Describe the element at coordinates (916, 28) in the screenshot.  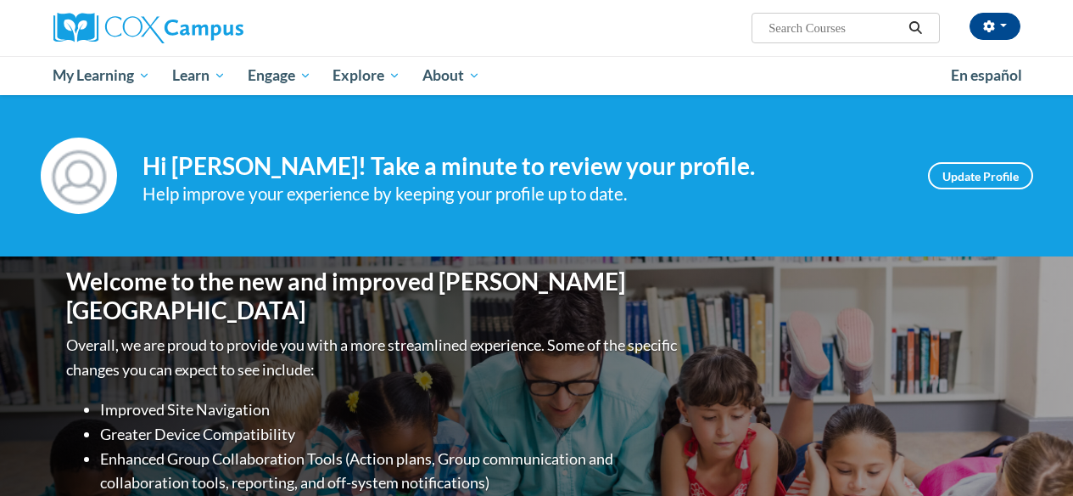
I see `button: Search` at that location.